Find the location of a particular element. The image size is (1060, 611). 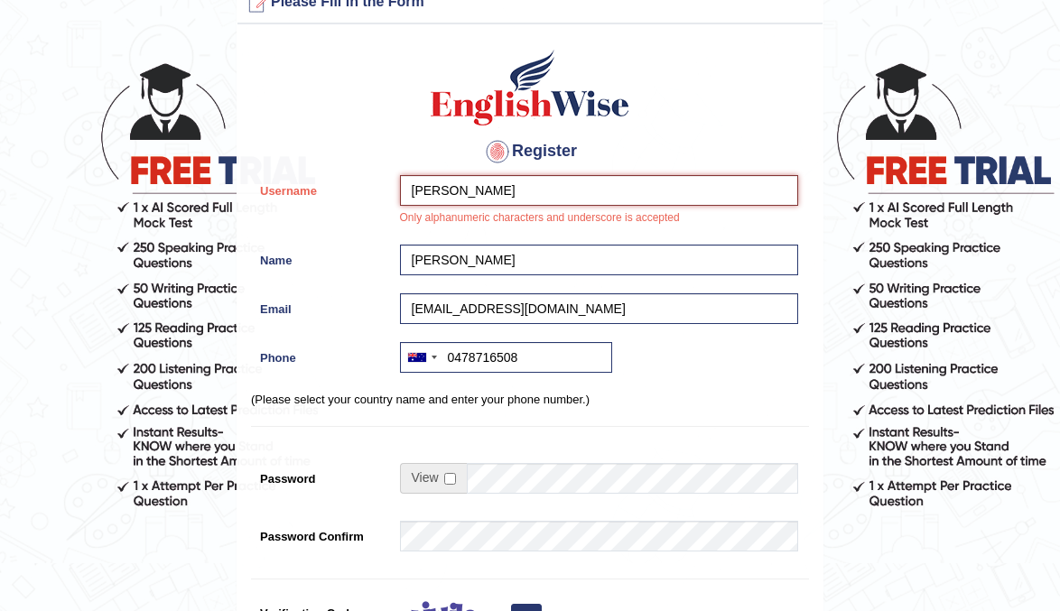

label: Username is located at coordinates (321, 187).